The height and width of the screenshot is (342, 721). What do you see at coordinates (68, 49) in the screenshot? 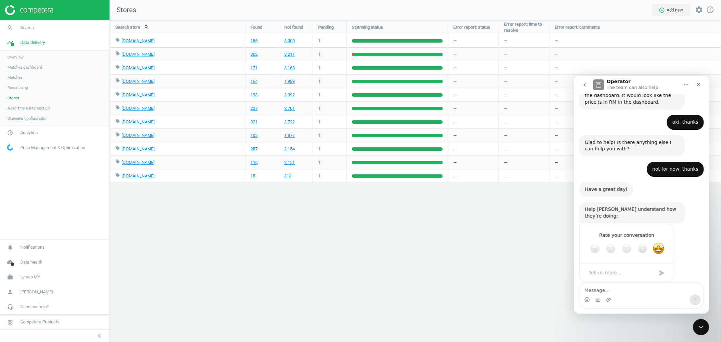
I see `div: Dominika says…` at bounding box center [68, 49].